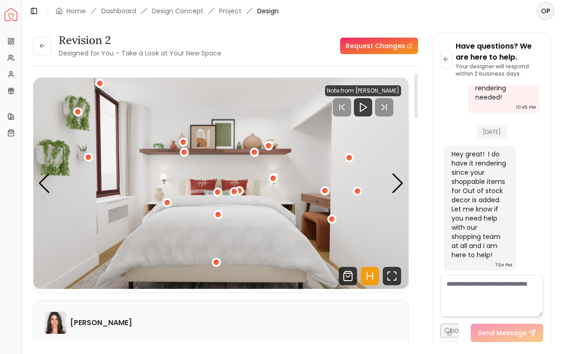 Image resolution: width=562 pixels, height=354 pixels. What do you see at coordinates (392, 276) in the screenshot?
I see `svg: Fullscreen` at bounding box center [392, 276].